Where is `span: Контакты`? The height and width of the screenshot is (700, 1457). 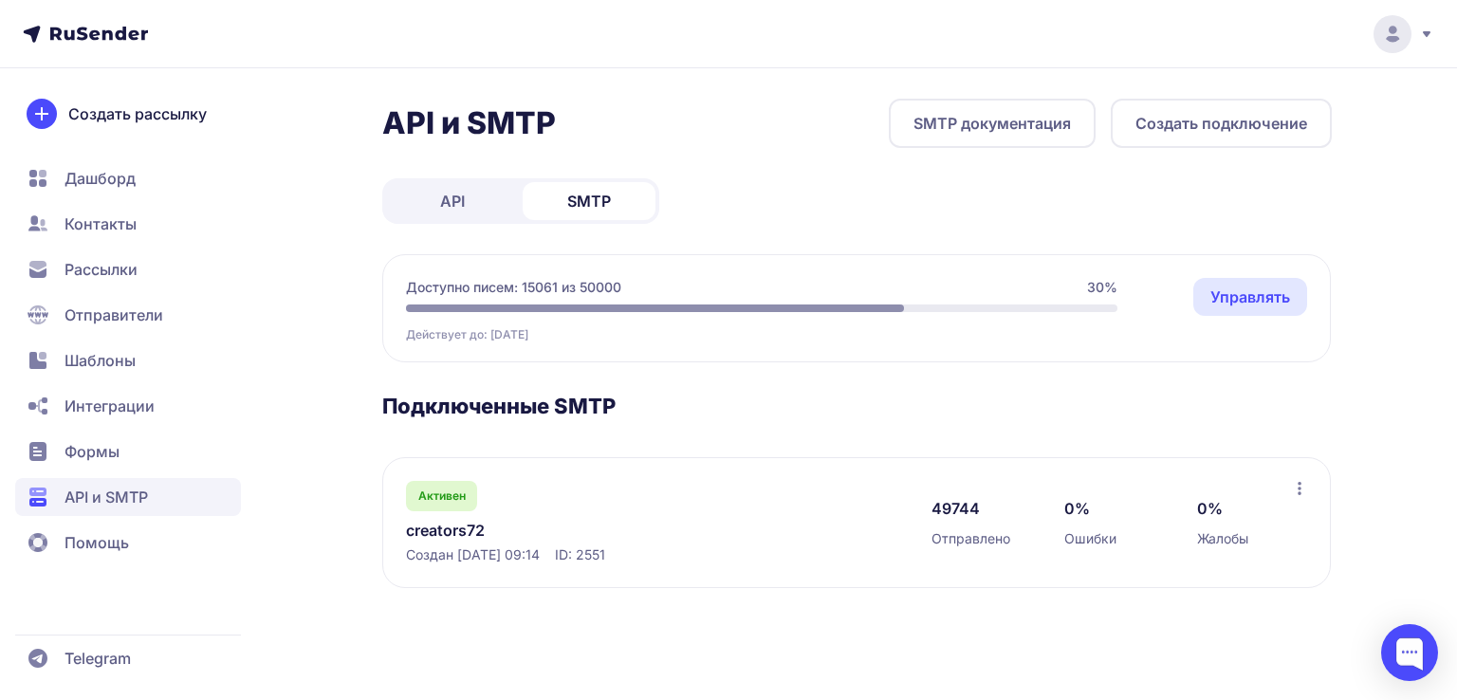 span: Контакты is located at coordinates (101, 224).